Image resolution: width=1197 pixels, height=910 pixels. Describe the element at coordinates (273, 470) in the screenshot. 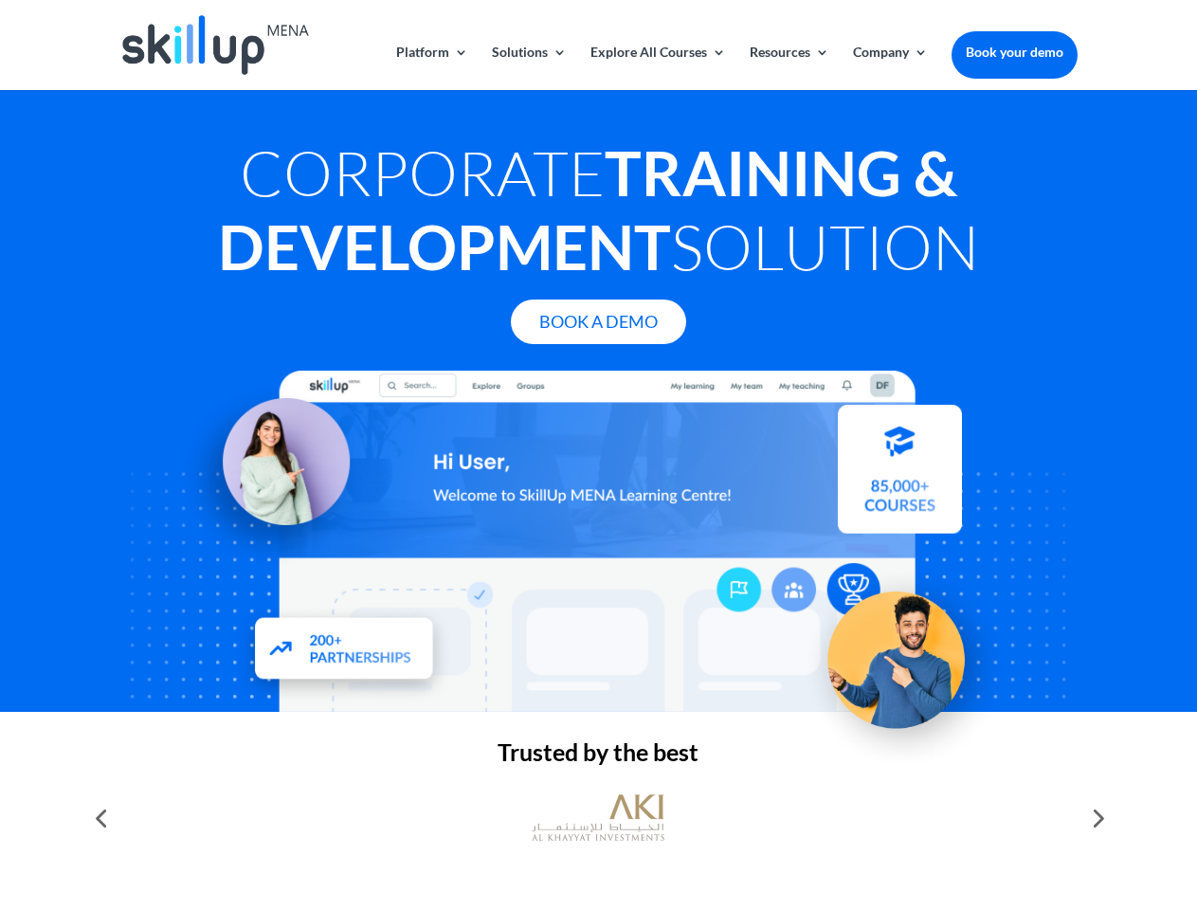

I see `img: Learning Management Solution - SkillUp` at that location.